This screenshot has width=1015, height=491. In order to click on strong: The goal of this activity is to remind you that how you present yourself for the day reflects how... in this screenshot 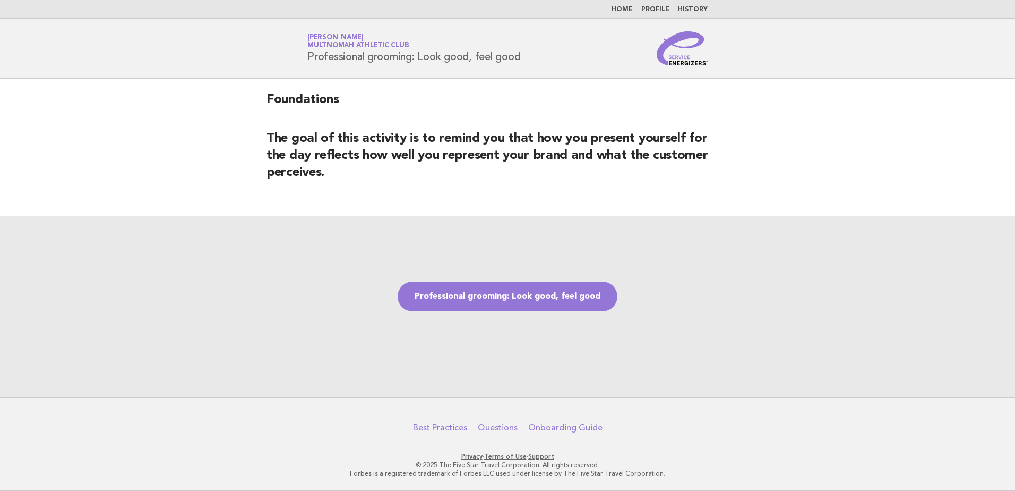, I will do `click(487, 156)`.